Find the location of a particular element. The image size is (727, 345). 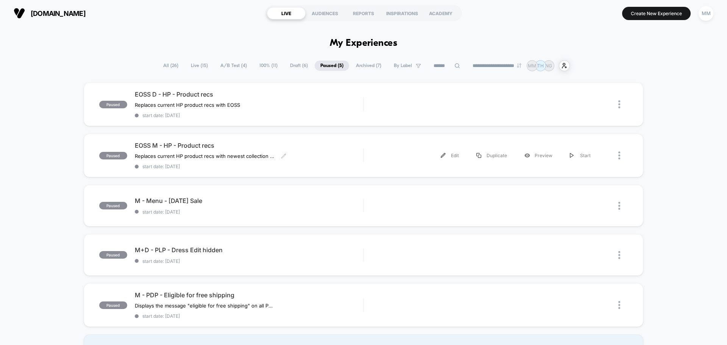

span: Live ( 15 ) is located at coordinates (199, 66).